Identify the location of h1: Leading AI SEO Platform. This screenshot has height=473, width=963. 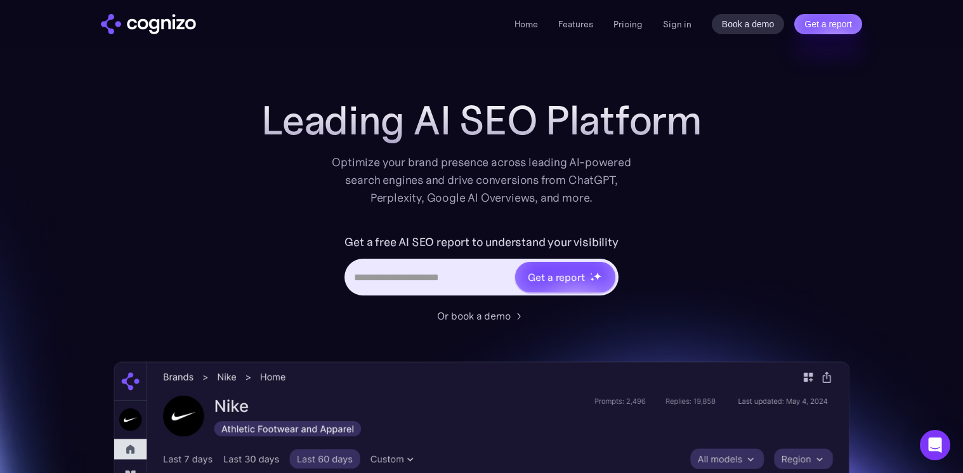
(481, 121).